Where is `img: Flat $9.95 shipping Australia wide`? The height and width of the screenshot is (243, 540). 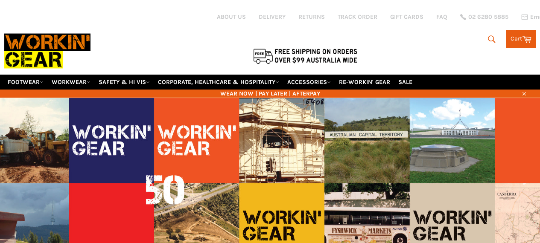
img: Flat $9.95 shipping Australia wide is located at coordinates (305, 56).